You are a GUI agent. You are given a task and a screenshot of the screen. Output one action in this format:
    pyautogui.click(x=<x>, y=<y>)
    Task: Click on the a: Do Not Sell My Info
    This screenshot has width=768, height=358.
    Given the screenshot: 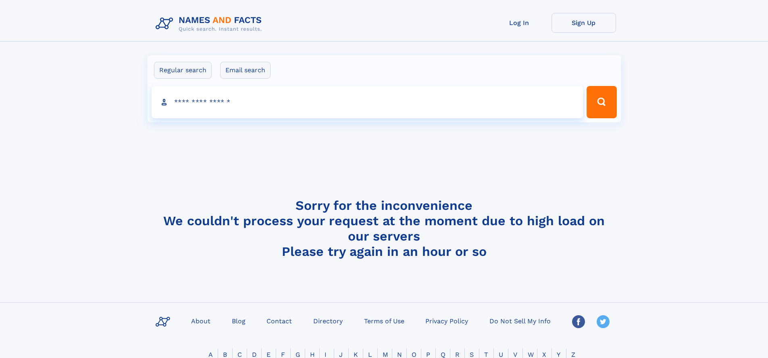 What is the action you would take?
    pyautogui.click(x=520, y=320)
    